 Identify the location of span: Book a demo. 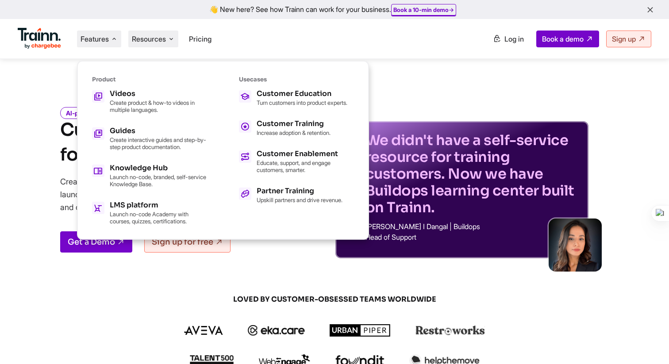
(562, 39).